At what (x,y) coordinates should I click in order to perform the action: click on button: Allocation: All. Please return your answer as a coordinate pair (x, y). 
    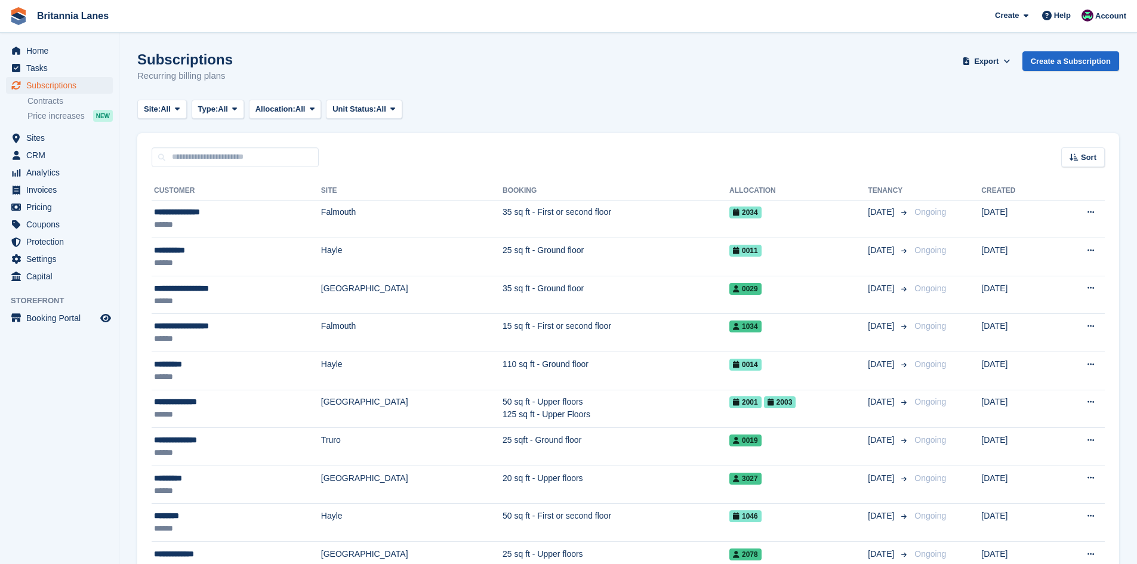
    Looking at the image, I should click on (285, 109).